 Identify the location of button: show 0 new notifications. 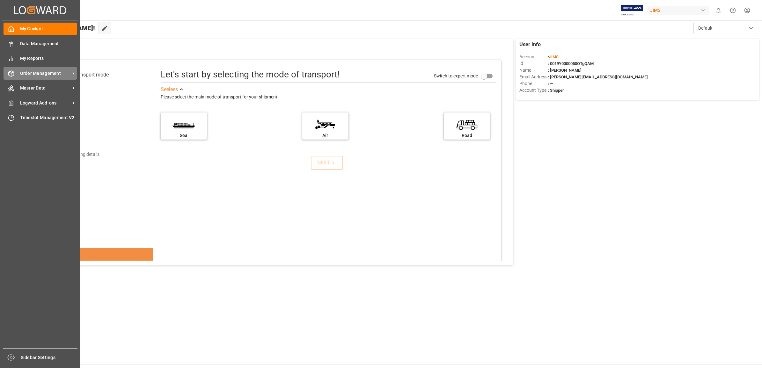
(718, 10).